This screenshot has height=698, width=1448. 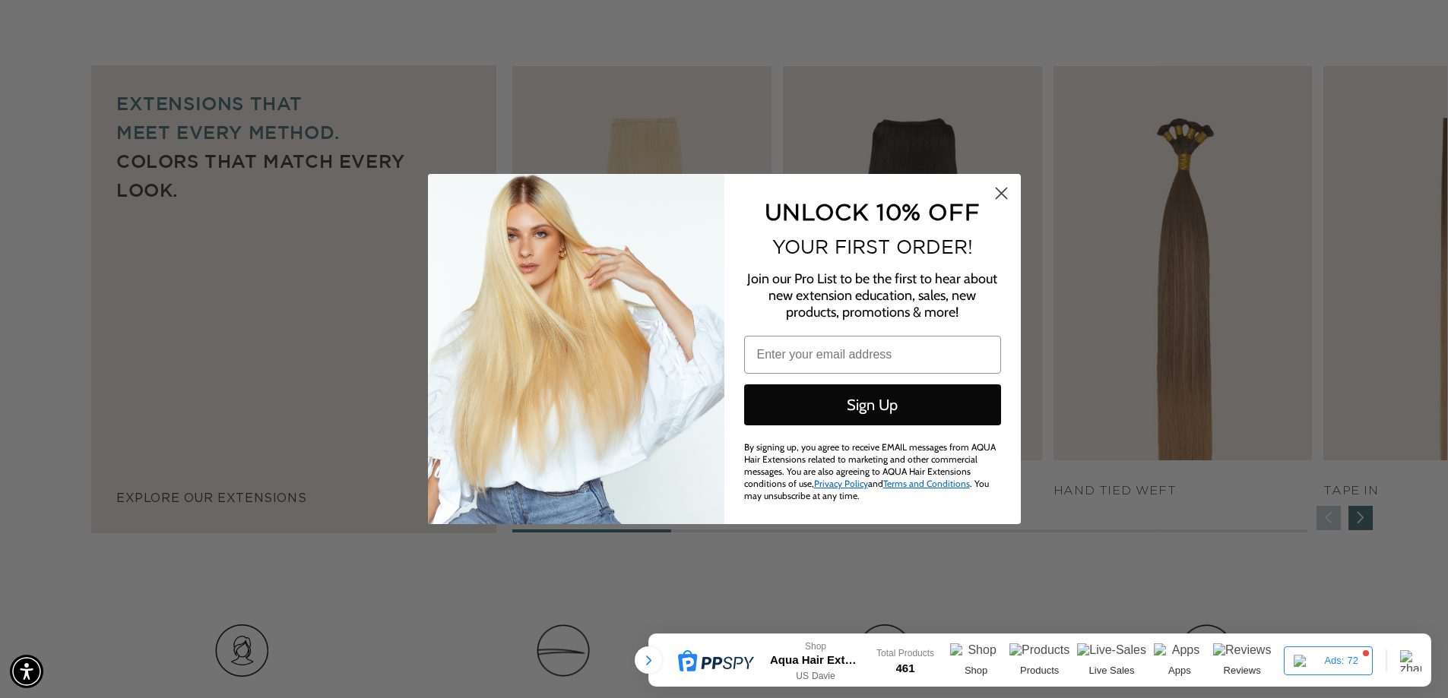 I want to click on a: Terms and Conditions, so click(x=926, y=483).